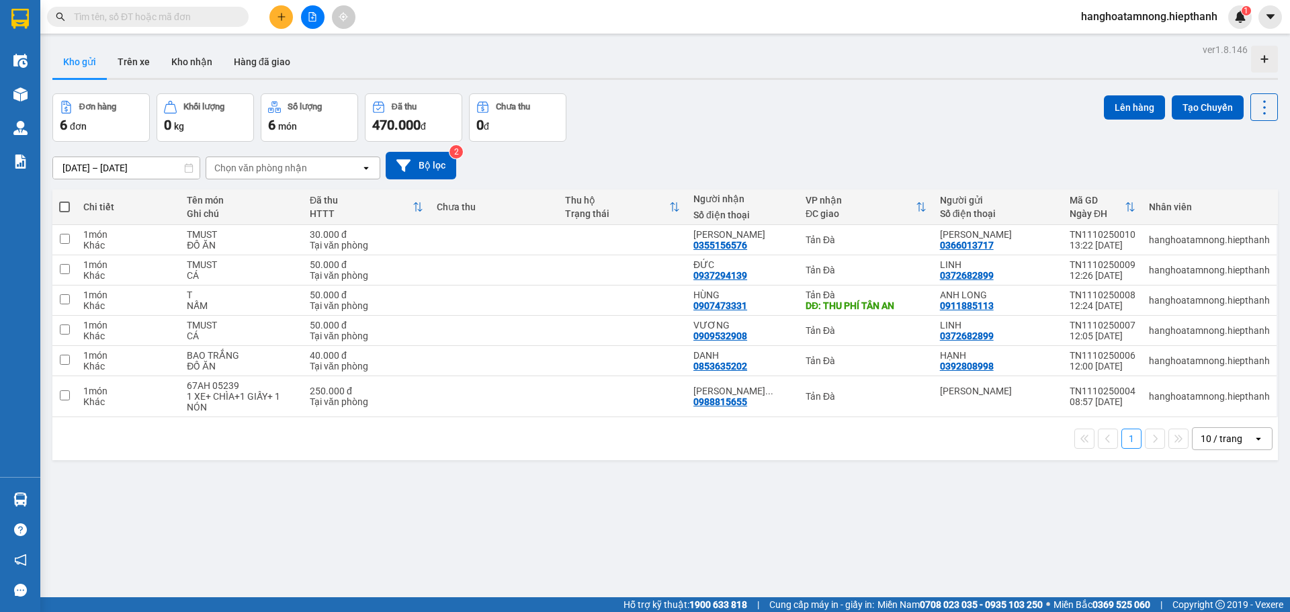 Image resolution: width=1290 pixels, height=612 pixels. Describe the element at coordinates (743, 356) in the screenshot. I see `div: DANH` at that location.